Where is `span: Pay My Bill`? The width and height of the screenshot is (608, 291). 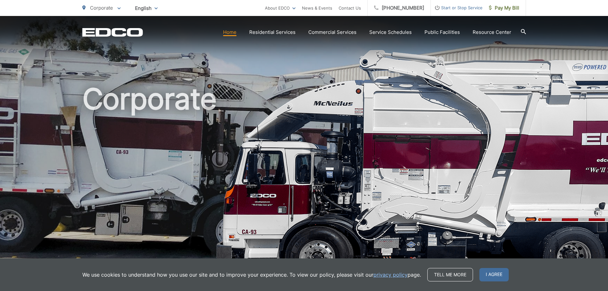 span: Pay My Bill is located at coordinates (504, 8).